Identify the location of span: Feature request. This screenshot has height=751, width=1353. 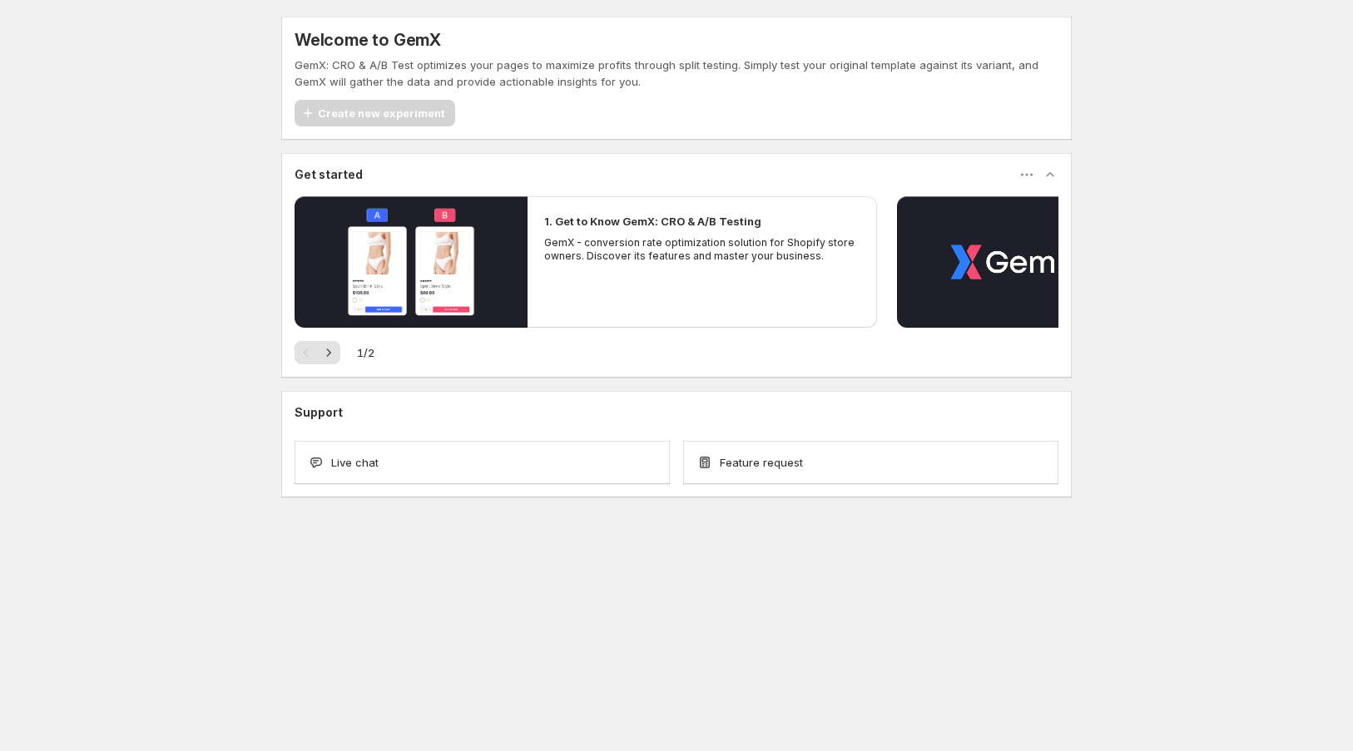
(761, 463).